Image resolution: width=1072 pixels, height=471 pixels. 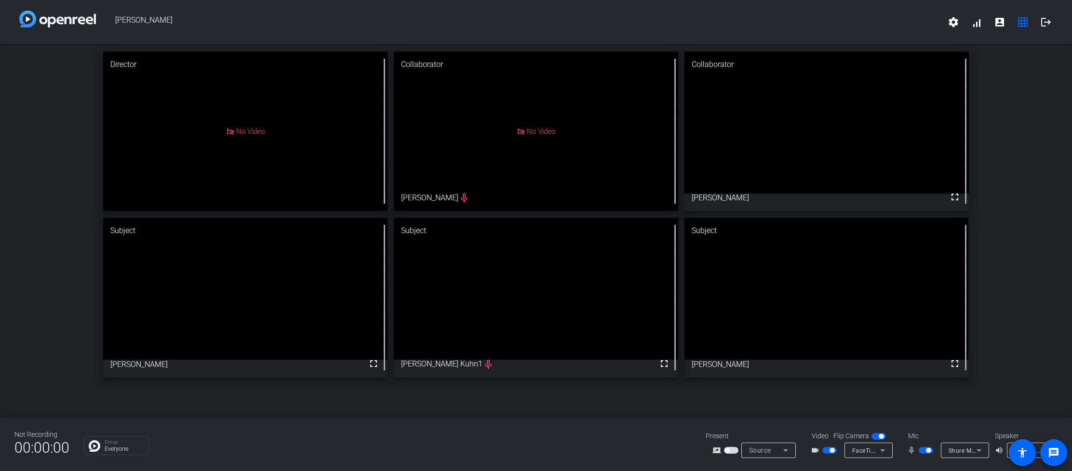 What do you see at coordinates (42, 435) in the screenshot?
I see `div: Not Recording` at bounding box center [42, 435].